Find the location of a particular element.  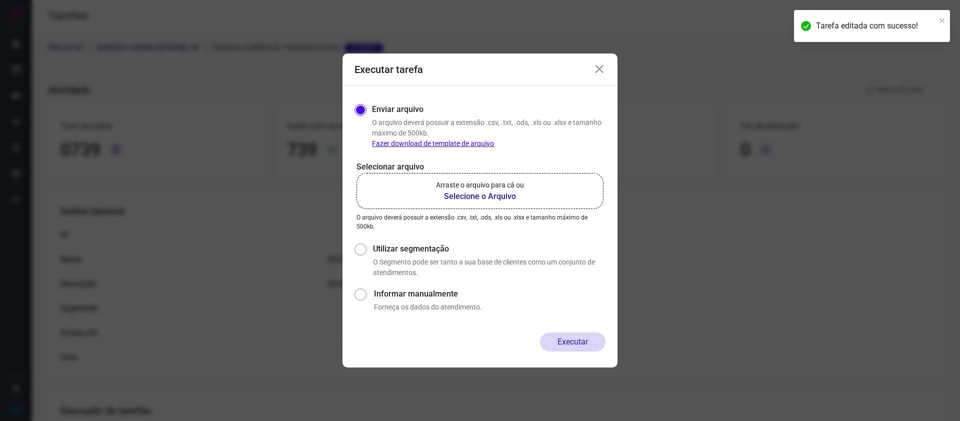

label: Enviar arquivo is located at coordinates (397, 109).